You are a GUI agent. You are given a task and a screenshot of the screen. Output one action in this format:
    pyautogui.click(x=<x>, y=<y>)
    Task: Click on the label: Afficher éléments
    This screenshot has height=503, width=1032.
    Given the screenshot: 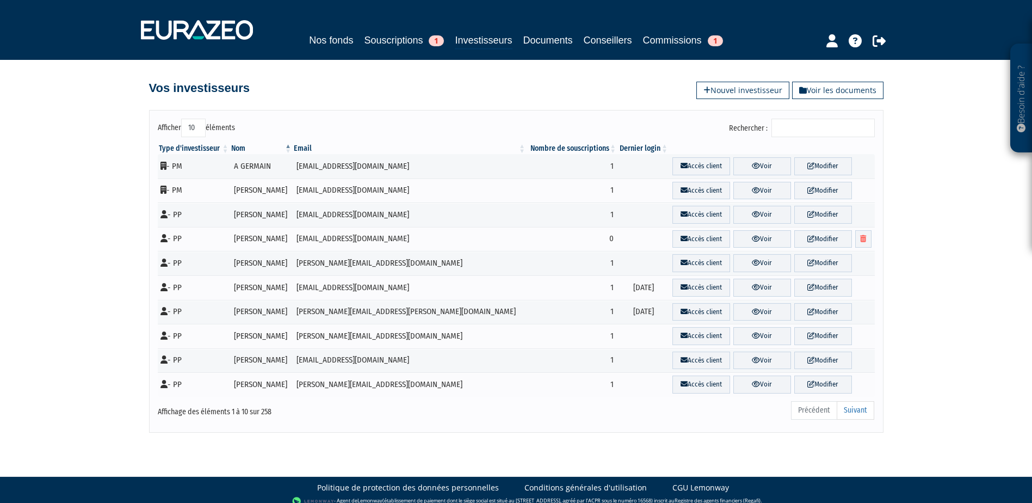 What is the action you would take?
    pyautogui.click(x=196, y=128)
    